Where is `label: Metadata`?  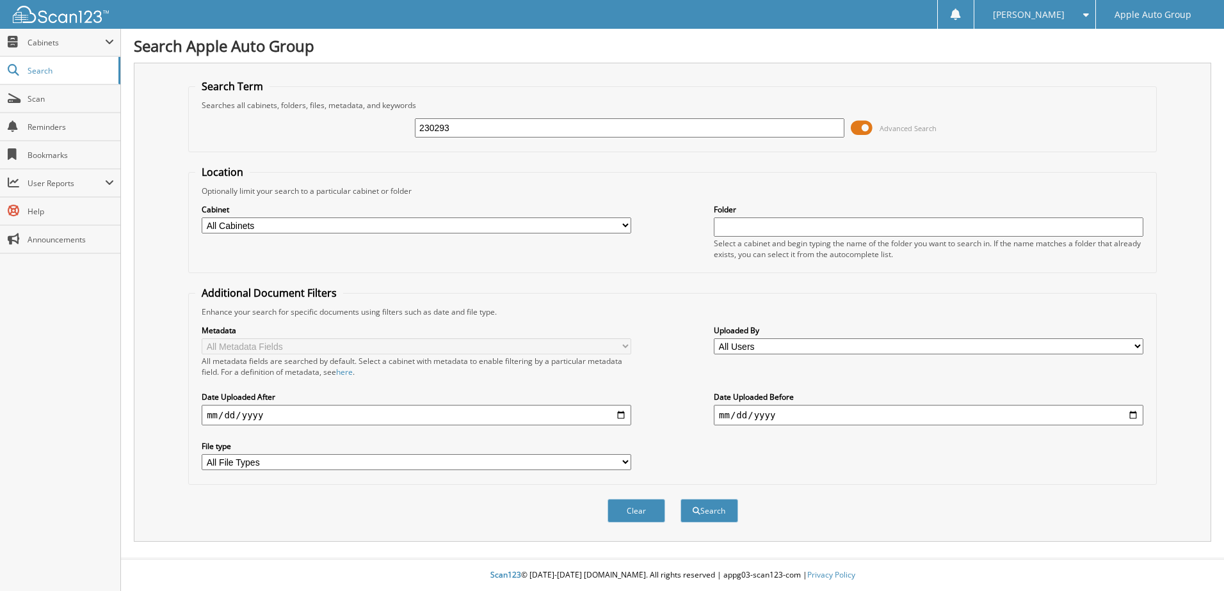
label: Metadata is located at coordinates (416, 330).